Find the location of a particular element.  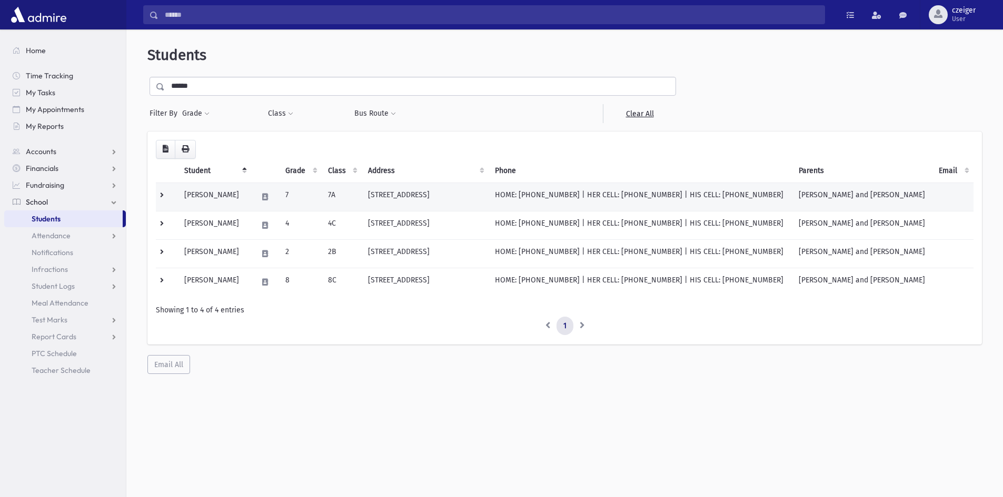

span: My Tasks is located at coordinates (41, 93).